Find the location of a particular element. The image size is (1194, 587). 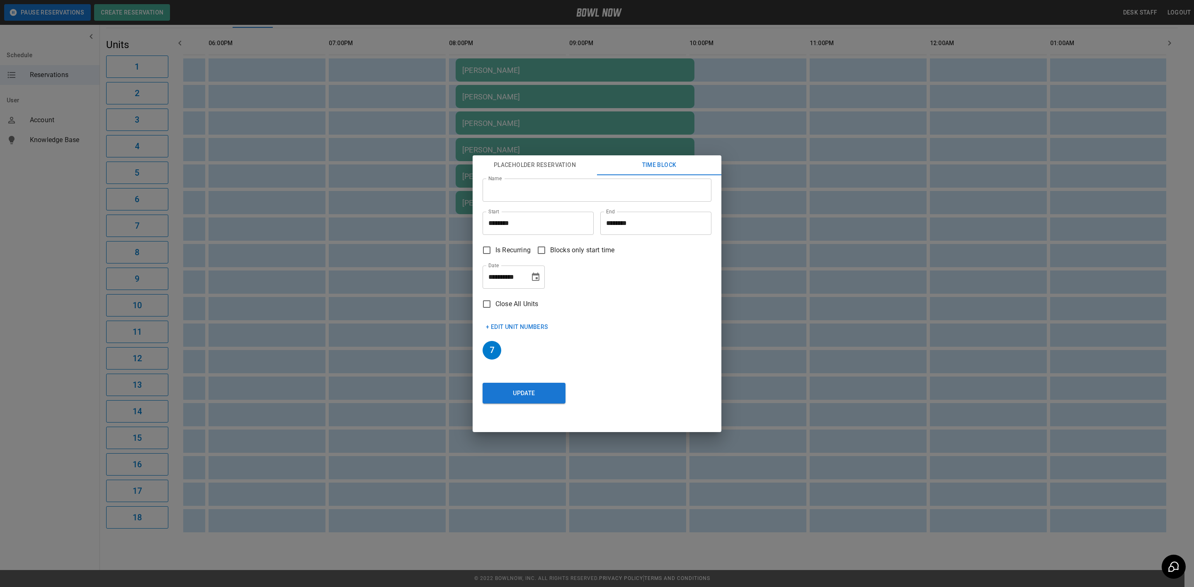

label: Start is located at coordinates (494, 211).